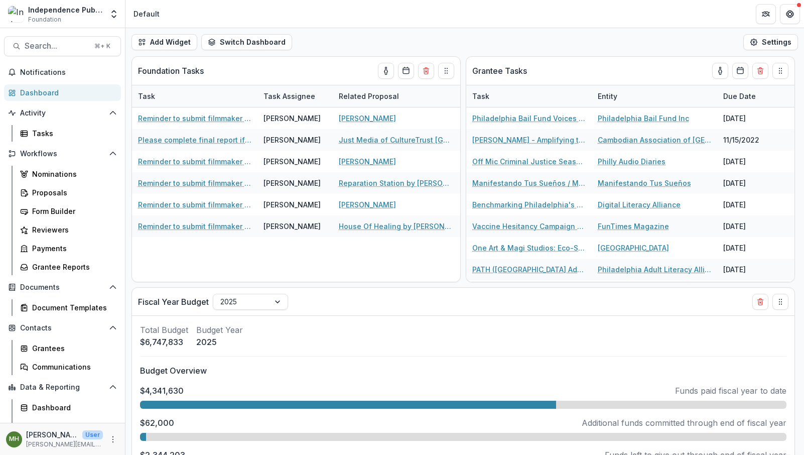 The height and width of the screenshot is (455, 804). I want to click on button: More, so click(113, 439).